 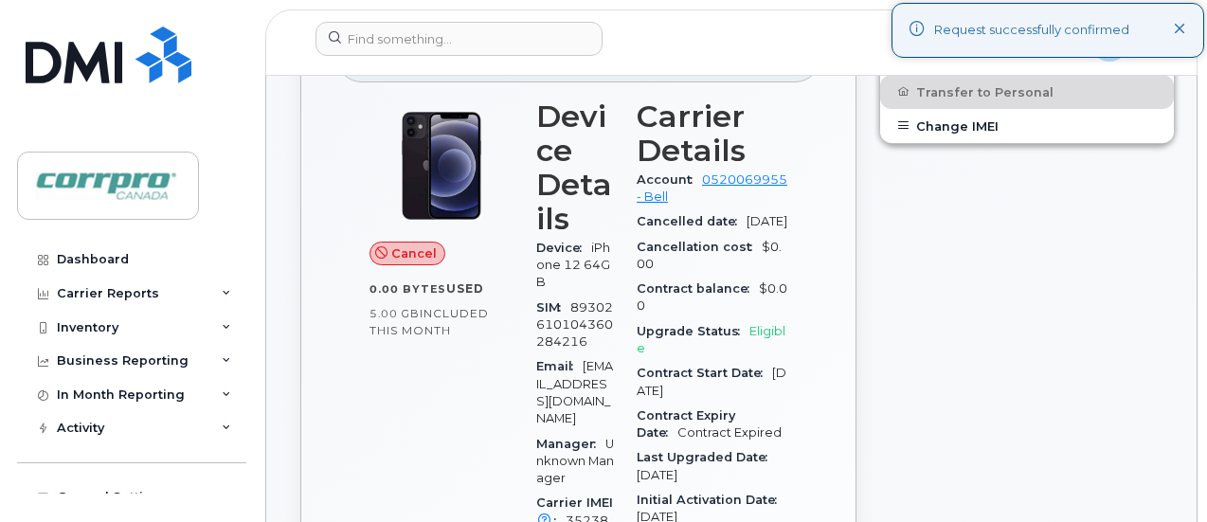 I want to click on span: iPhone 12 64GB, so click(x=573, y=265).